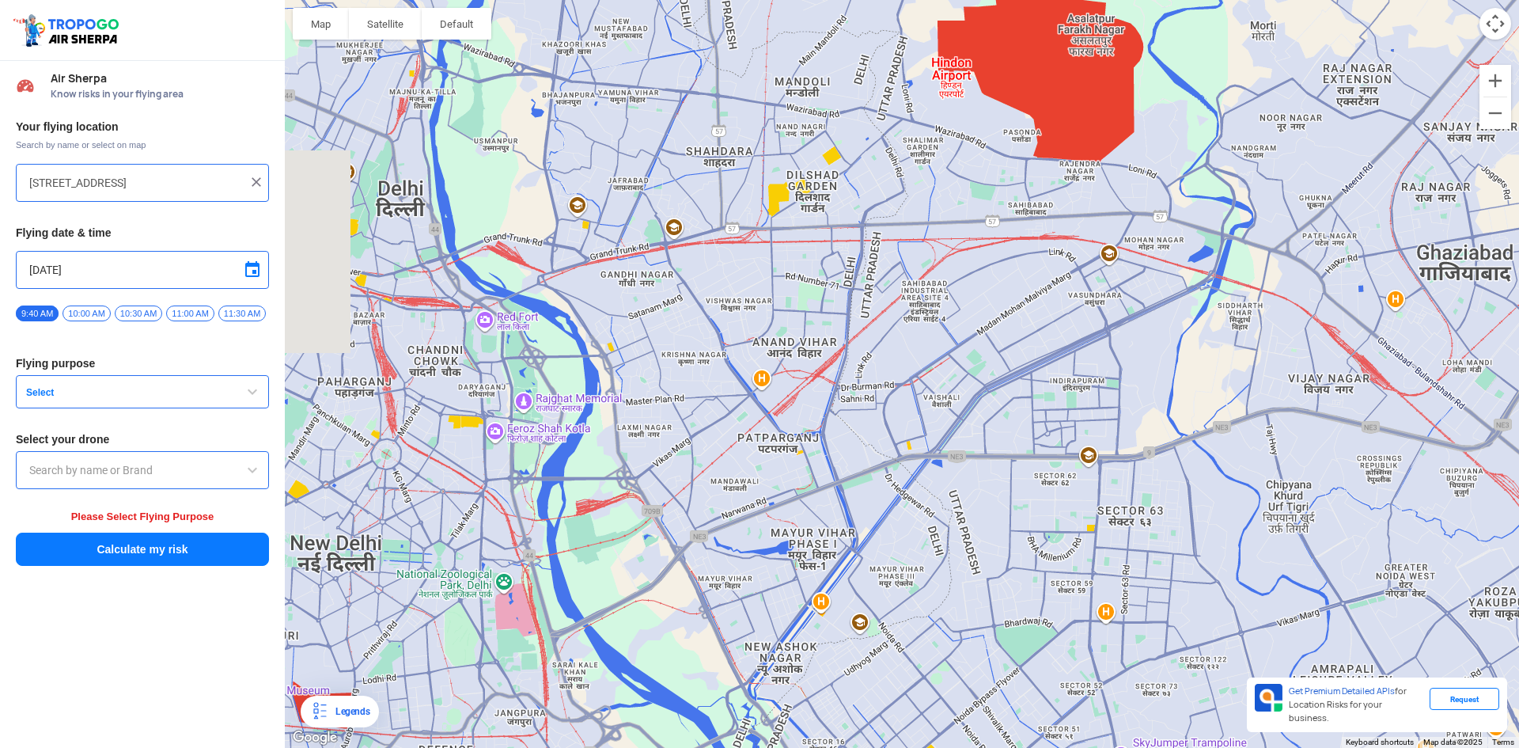  Describe the element at coordinates (142, 363) in the screenshot. I see `h3: Flying purpose` at that location.